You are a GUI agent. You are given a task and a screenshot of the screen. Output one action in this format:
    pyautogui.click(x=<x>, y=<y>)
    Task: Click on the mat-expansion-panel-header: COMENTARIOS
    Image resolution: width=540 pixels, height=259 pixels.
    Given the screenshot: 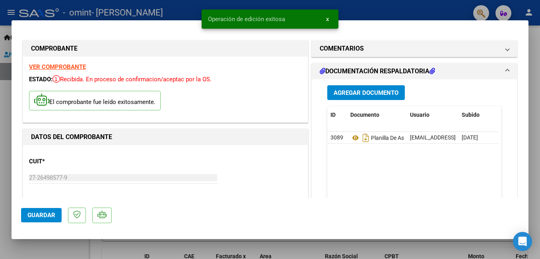 What is the action you would take?
    pyautogui.click(x=414, y=49)
    